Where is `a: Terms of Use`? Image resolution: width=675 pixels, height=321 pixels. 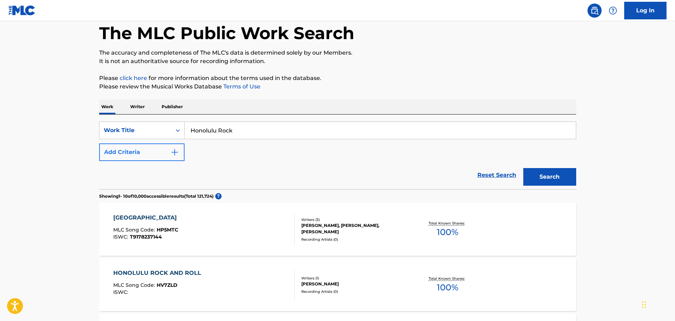
a: Terms of Use is located at coordinates (241, 86).